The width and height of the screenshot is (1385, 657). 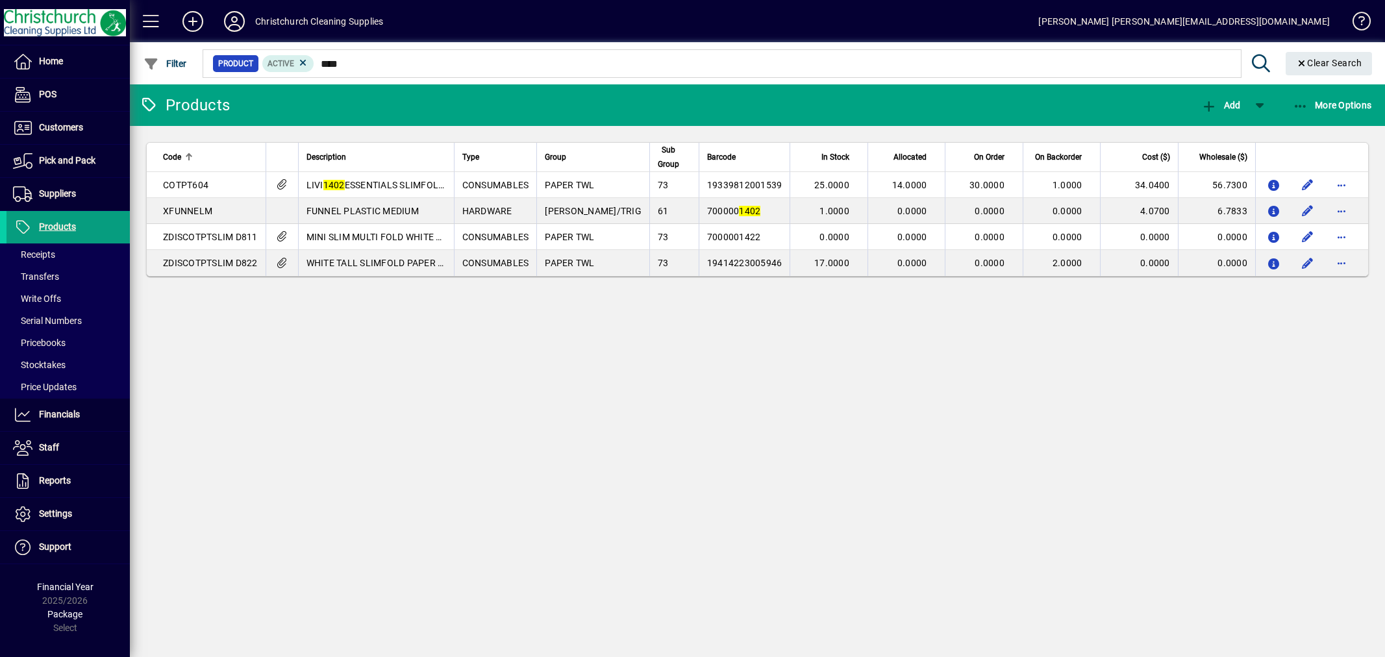 What do you see at coordinates (989, 157) in the screenshot?
I see `span: On Order` at bounding box center [989, 157].